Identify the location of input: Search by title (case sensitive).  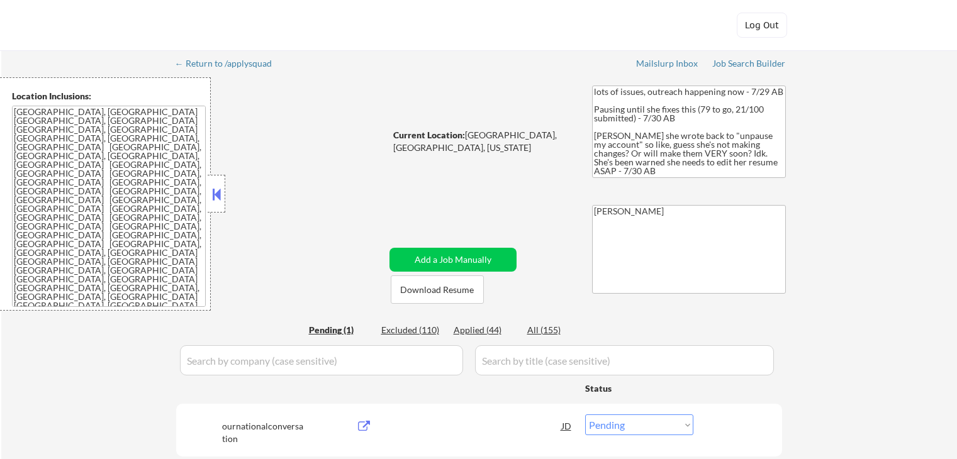
(624, 360).